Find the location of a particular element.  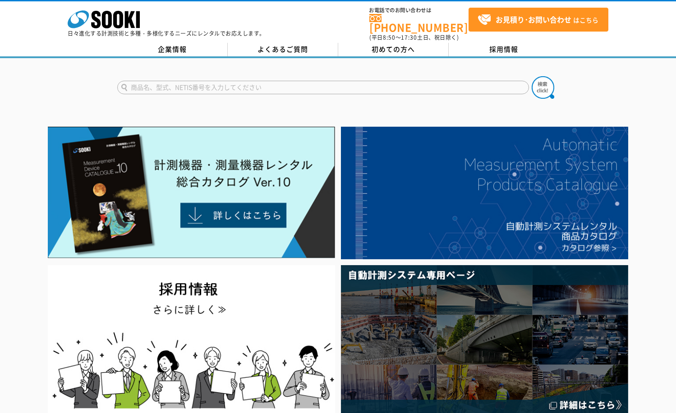

span: (平日 ～ 土日、祝日除く) is located at coordinates (414, 37).